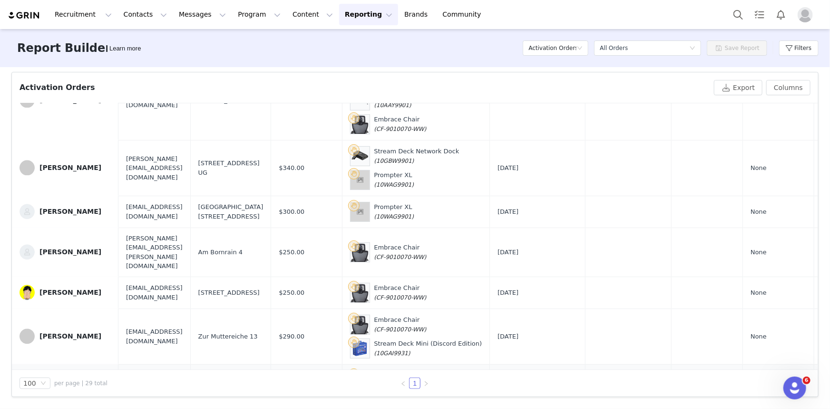 The height and width of the screenshot is (409, 830). Describe the element at coordinates (313, 14) in the screenshot. I see `button: Content` at that location.